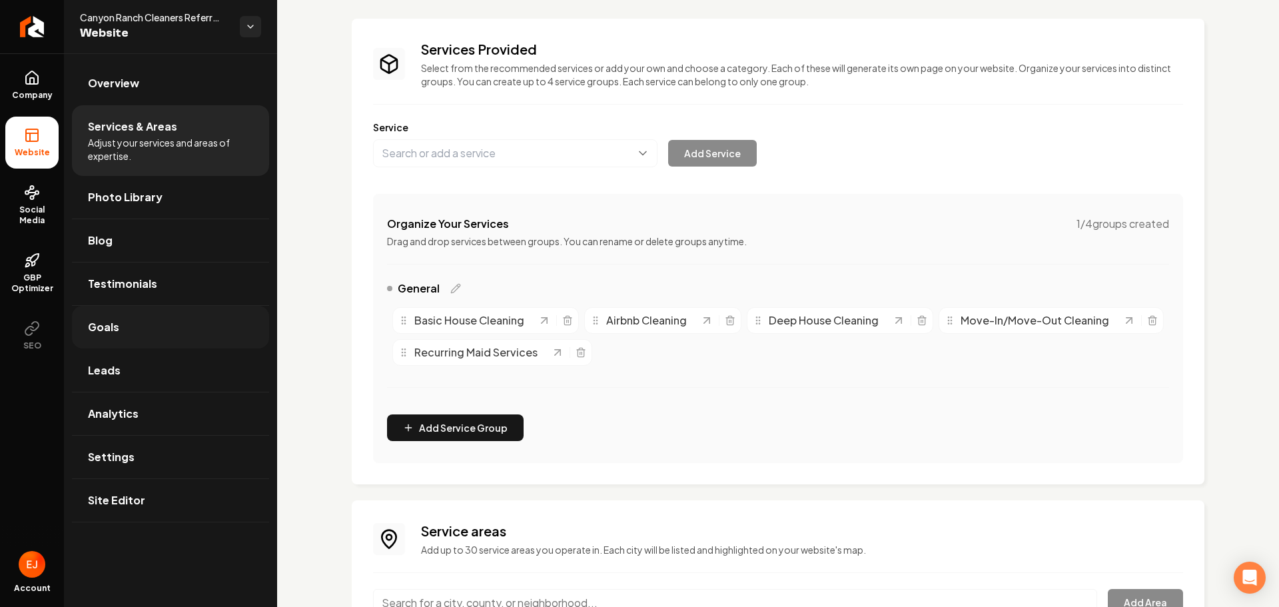 This screenshot has width=1279, height=607. Describe the element at coordinates (32, 564) in the screenshot. I see `button: Open user button` at that location.